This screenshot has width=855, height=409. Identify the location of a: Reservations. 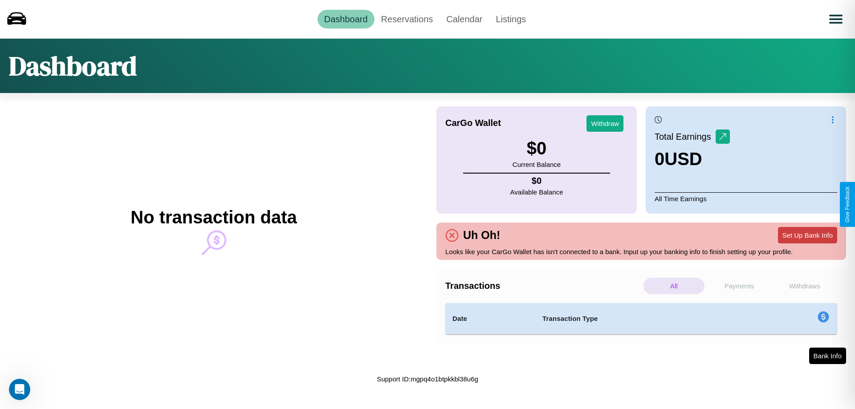
(407, 19).